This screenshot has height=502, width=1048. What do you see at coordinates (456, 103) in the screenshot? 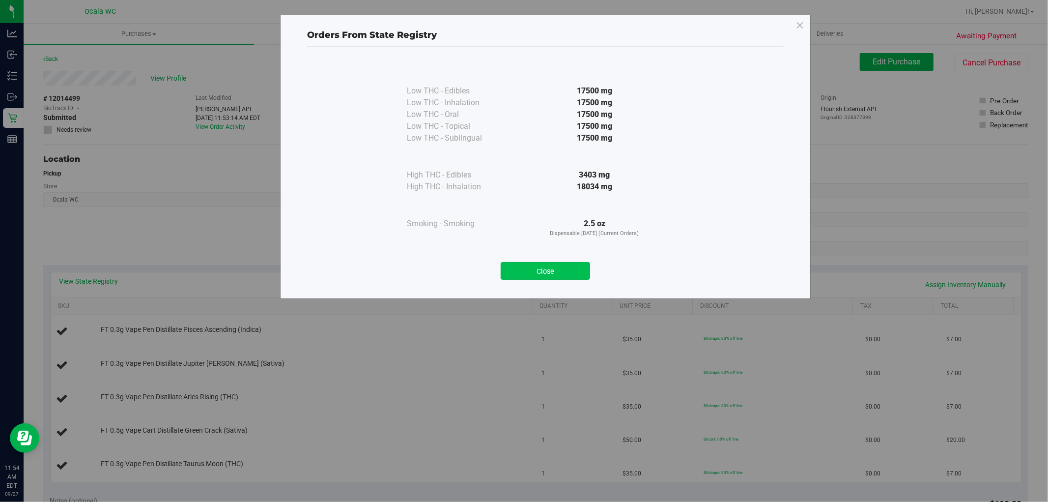
I see `div: Low THC - Inhalation` at bounding box center [456, 103].